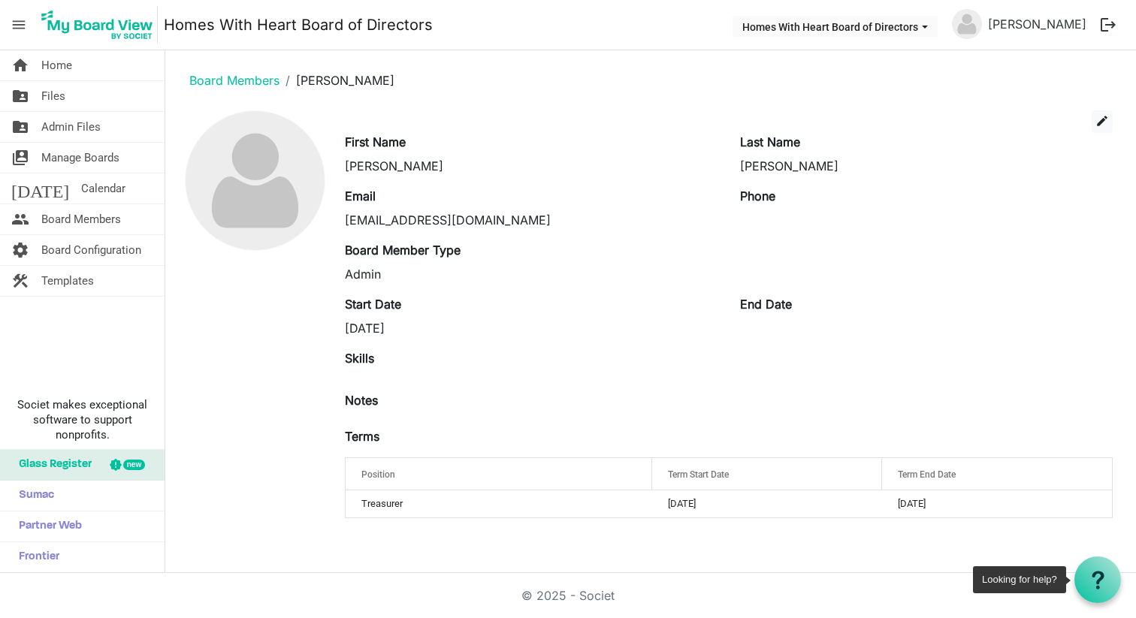 The width and height of the screenshot is (1136, 618). What do you see at coordinates (1102, 122) in the screenshot?
I see `button: edit` at bounding box center [1102, 122].